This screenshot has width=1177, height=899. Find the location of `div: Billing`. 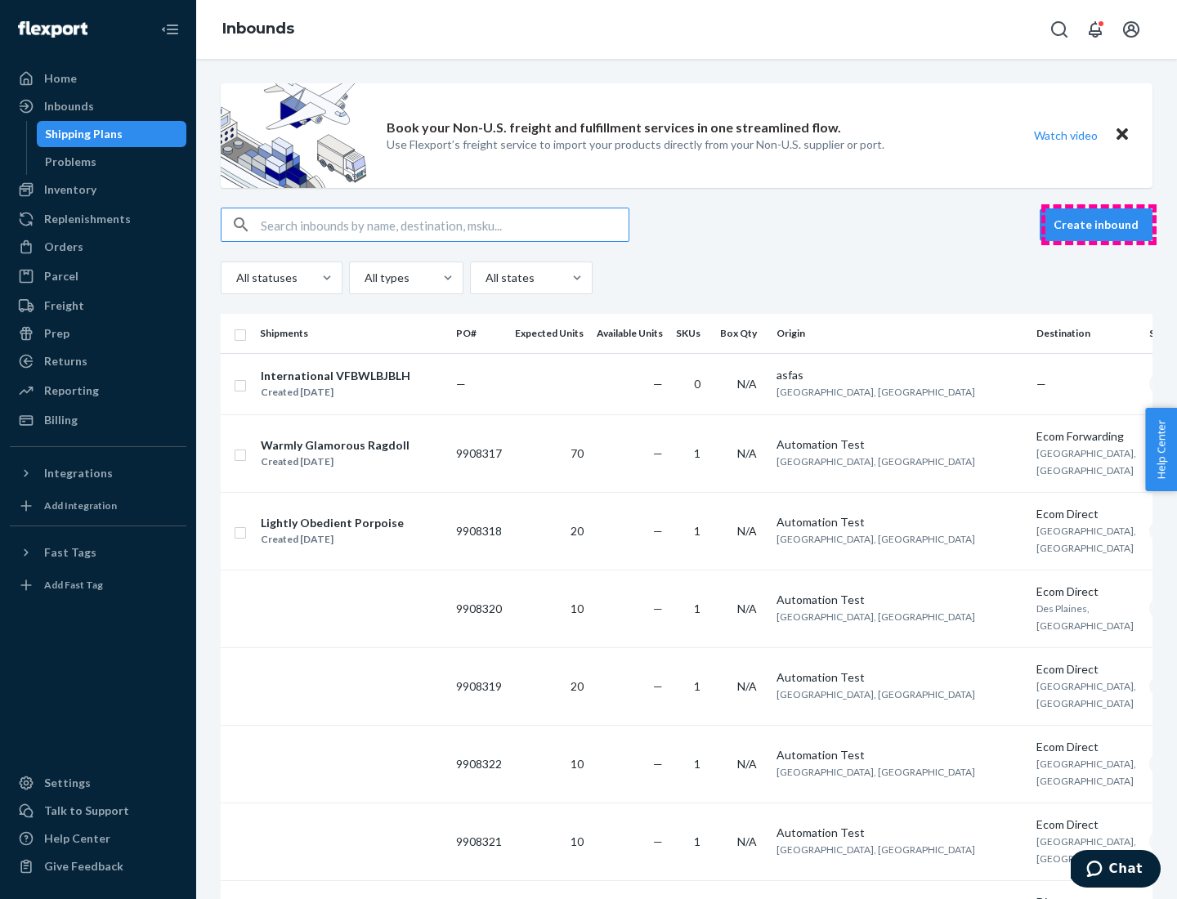

div: Billing is located at coordinates (60, 420).